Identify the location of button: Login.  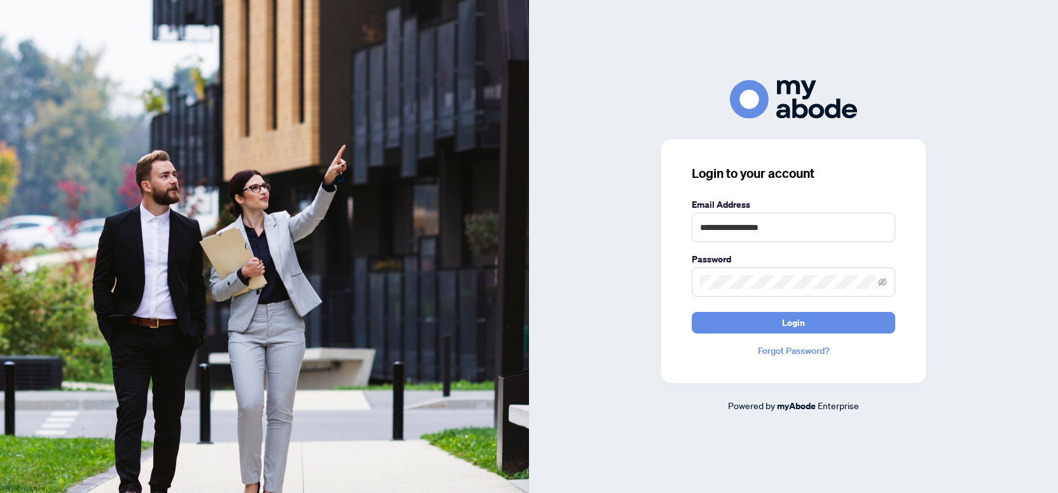
(793, 323).